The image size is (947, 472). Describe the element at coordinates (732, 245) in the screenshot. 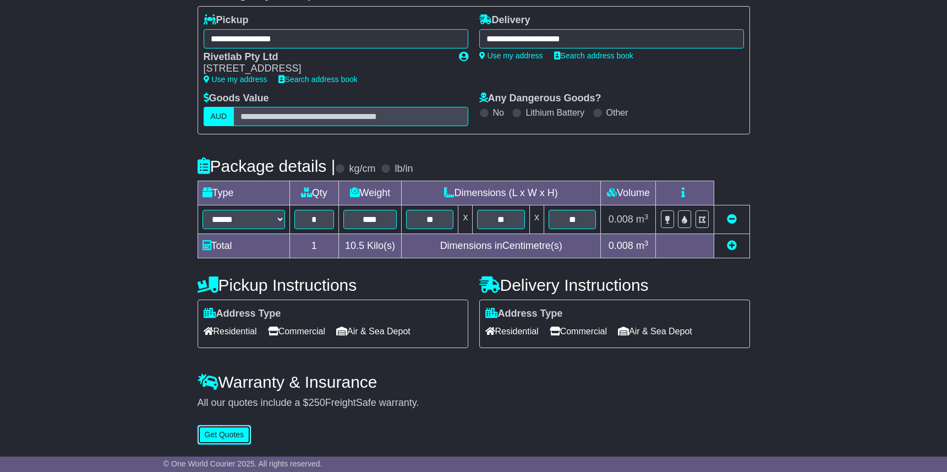

I see `a: Add new item` at that location.